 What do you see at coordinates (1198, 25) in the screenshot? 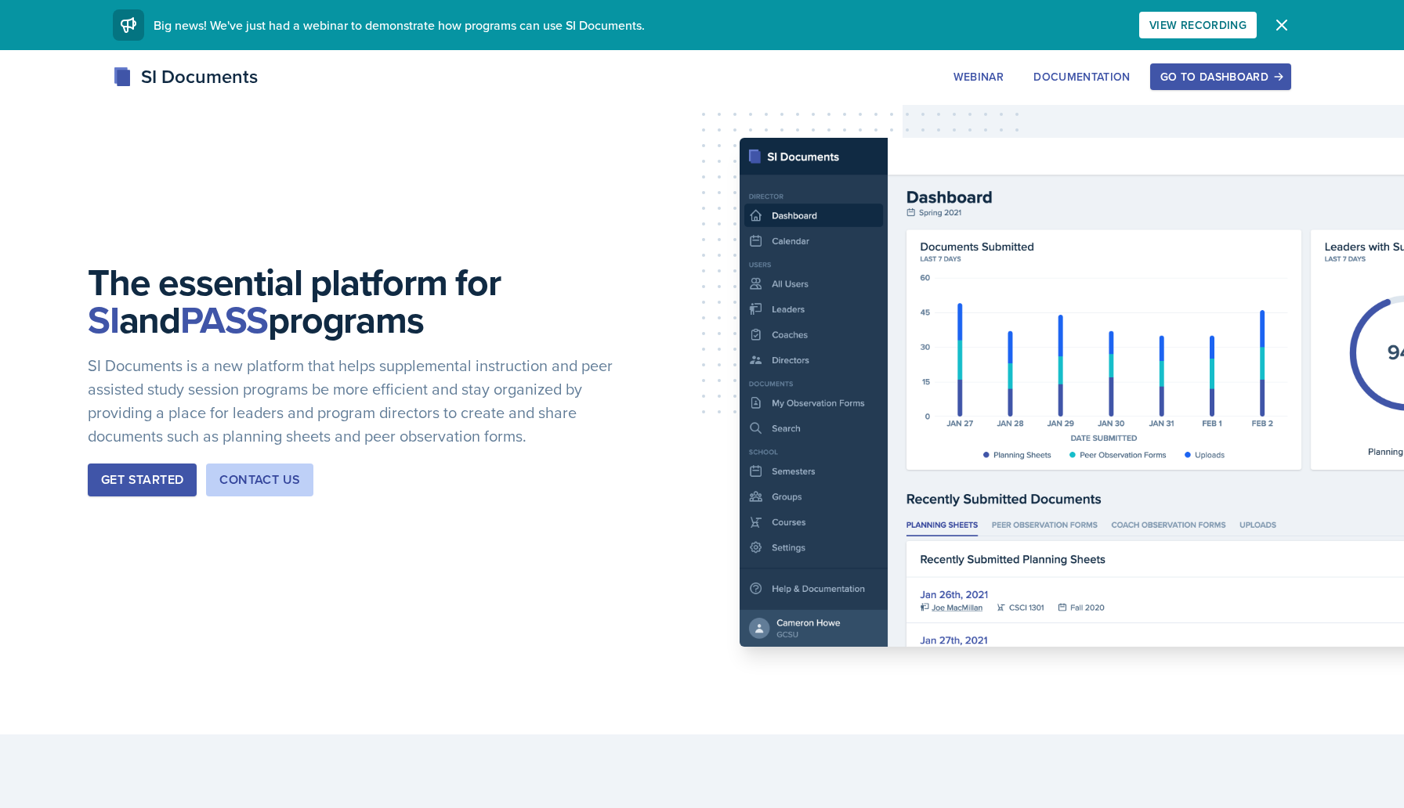
I see `div: View Recording` at bounding box center [1198, 25].